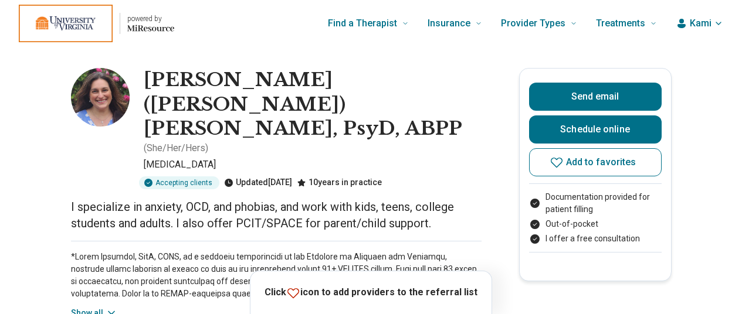 The image size is (742, 314). Describe the element at coordinates (700, 23) in the screenshot. I see `span: Kami` at that location.